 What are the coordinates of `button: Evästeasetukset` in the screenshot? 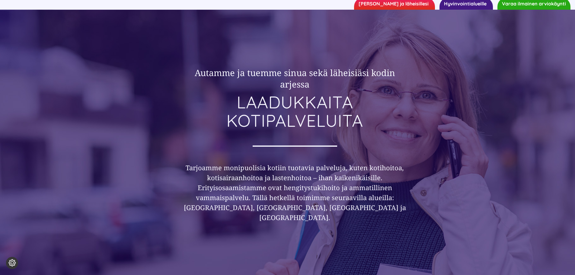 It's located at (12, 263).